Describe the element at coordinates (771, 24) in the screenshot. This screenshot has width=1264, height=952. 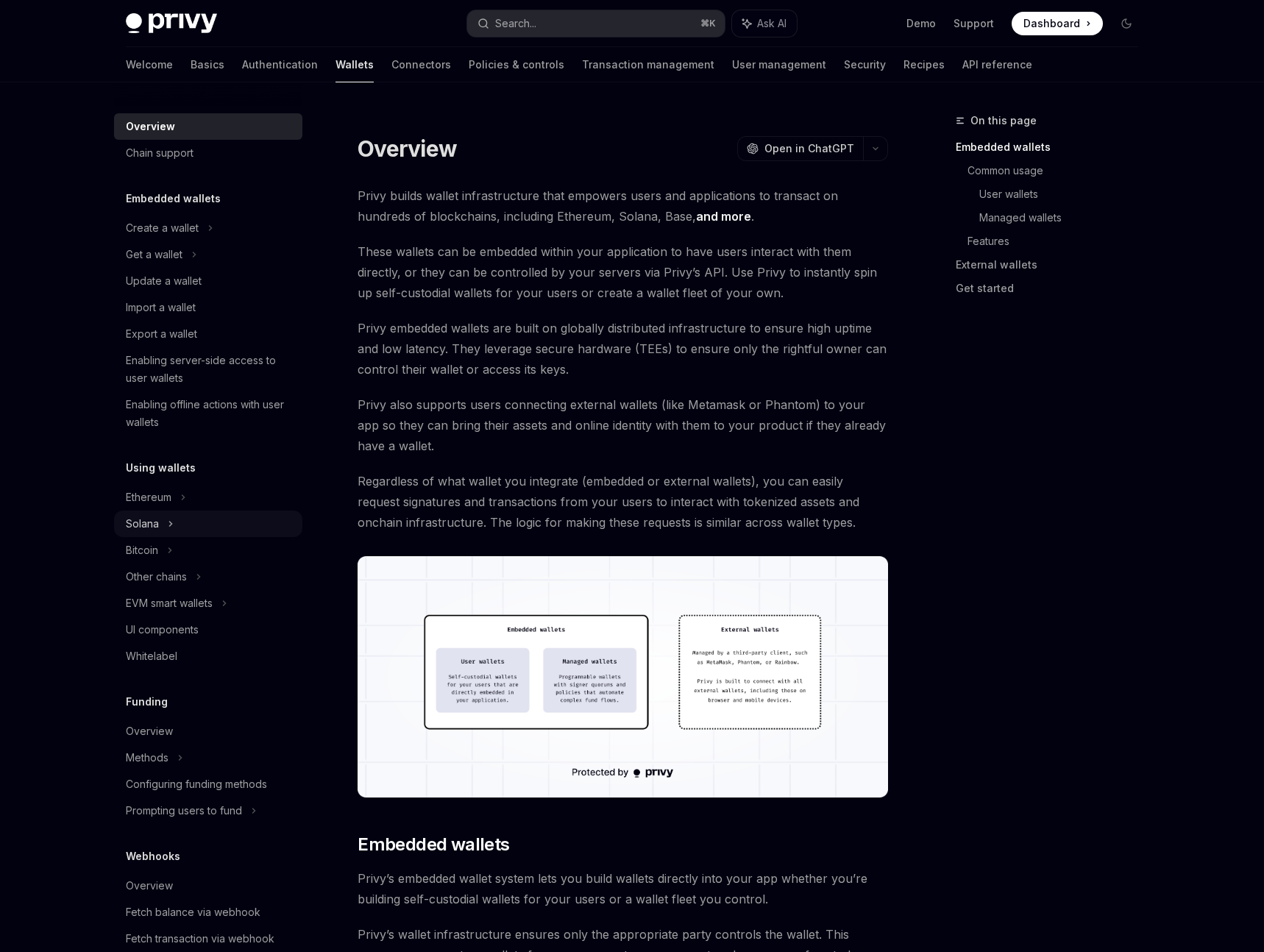
I see `span: Ask AI` at that location.